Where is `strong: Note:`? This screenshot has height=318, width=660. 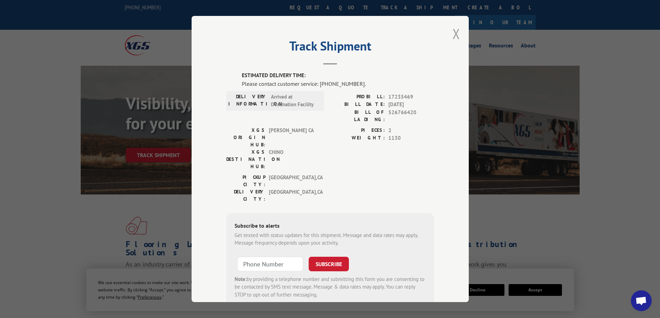 strong: Note: is located at coordinates (241, 279).